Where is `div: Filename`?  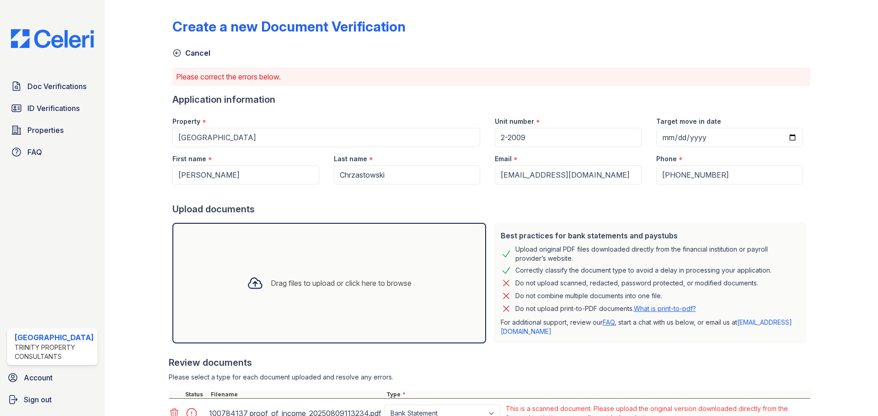
div: Filename is located at coordinates (297, 395).